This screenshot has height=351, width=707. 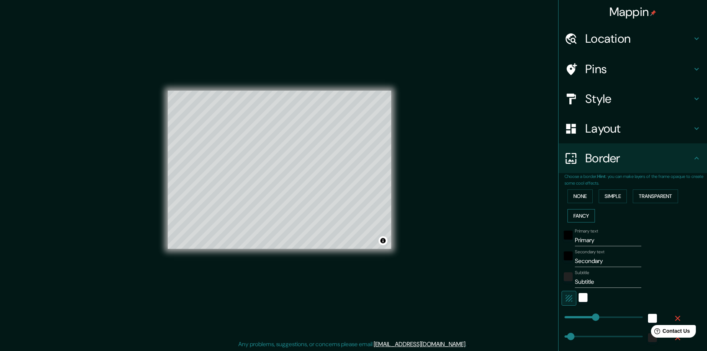 I want to click on button: color-222222, so click(x=569, y=277).